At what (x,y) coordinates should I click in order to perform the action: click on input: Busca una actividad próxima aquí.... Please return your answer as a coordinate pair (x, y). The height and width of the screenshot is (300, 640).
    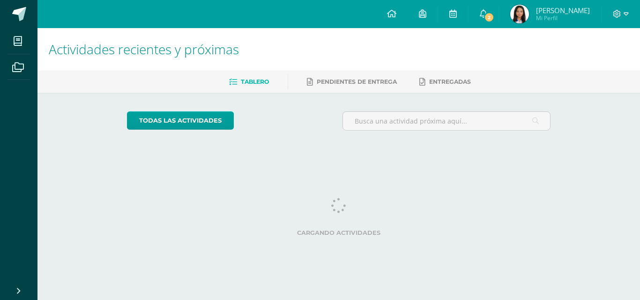
    Looking at the image, I should click on (446, 121).